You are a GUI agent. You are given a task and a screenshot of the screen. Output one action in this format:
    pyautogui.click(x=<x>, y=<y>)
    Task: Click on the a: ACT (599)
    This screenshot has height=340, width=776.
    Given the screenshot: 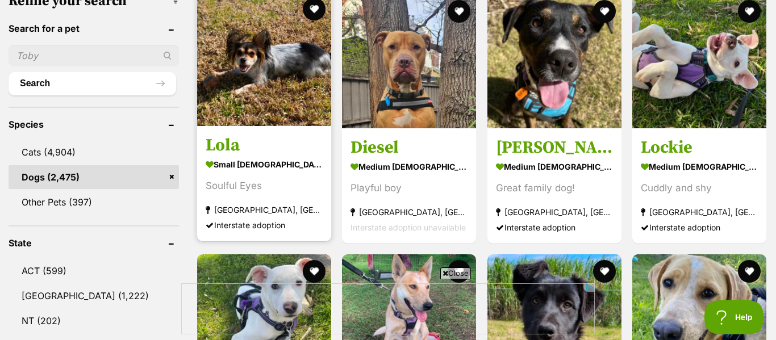 What is the action you would take?
    pyautogui.click(x=94, y=271)
    